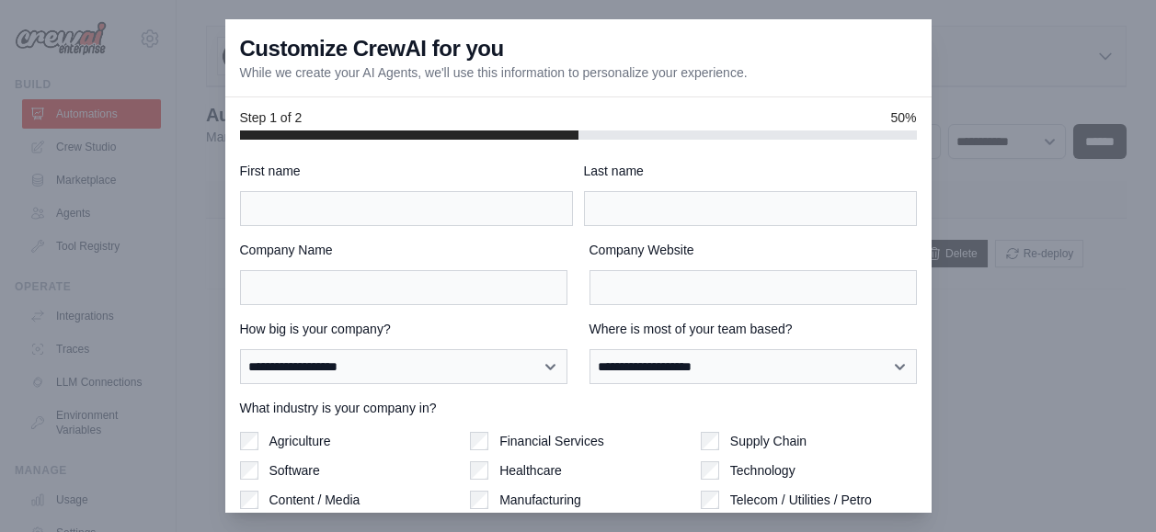 This screenshot has height=532, width=1156. What do you see at coordinates (903, 118) in the screenshot?
I see `span: 50%` at bounding box center [903, 118].